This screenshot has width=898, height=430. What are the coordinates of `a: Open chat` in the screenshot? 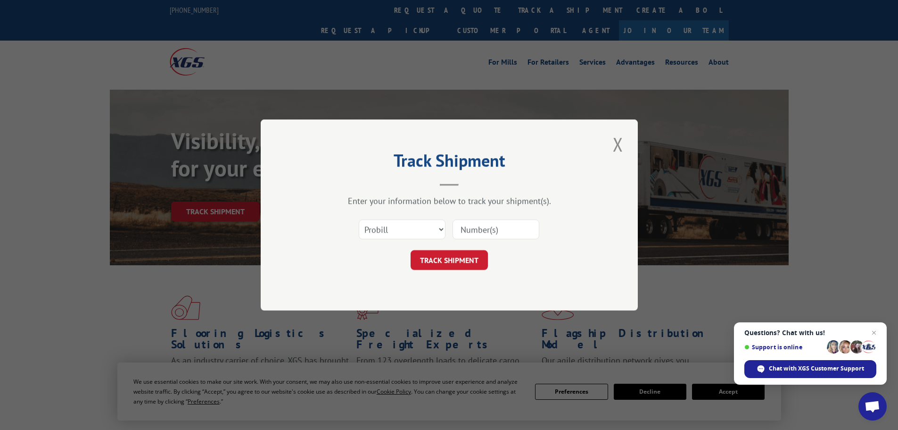 It's located at (873, 406).